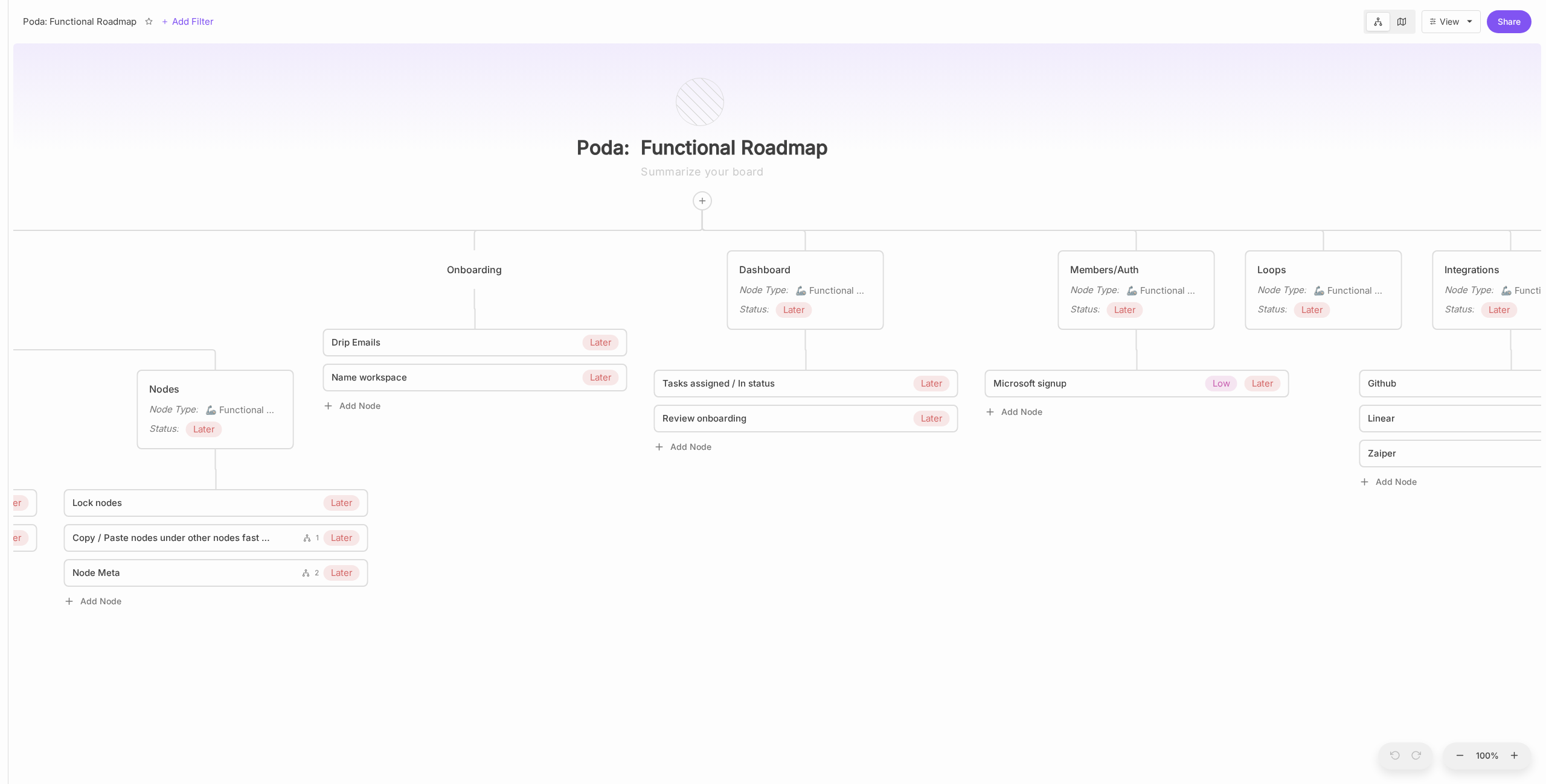  What do you see at coordinates (80, 22) in the screenshot?
I see `div: Poda: Functional Roadmap` at bounding box center [80, 22].